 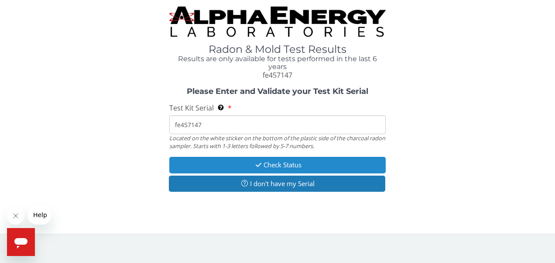 I want to click on h1: Radon & Mold Test Results, so click(x=277, y=49).